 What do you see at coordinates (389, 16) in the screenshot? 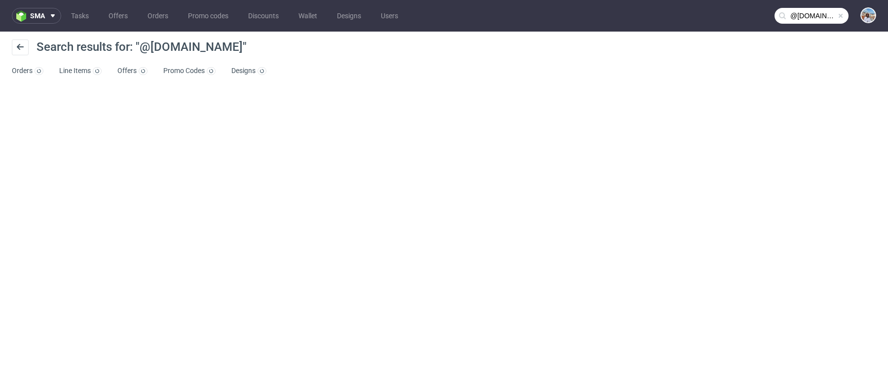
I see `a: Users` at bounding box center [389, 16].